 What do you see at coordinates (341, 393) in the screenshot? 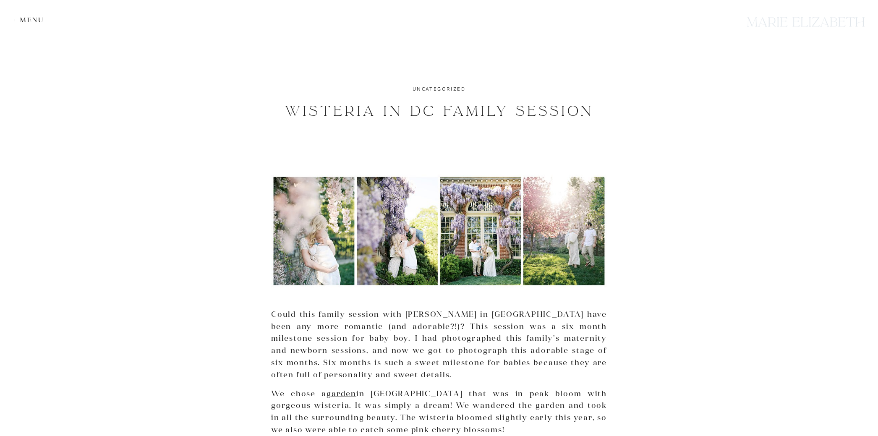
I see `a: garden` at bounding box center [341, 393].